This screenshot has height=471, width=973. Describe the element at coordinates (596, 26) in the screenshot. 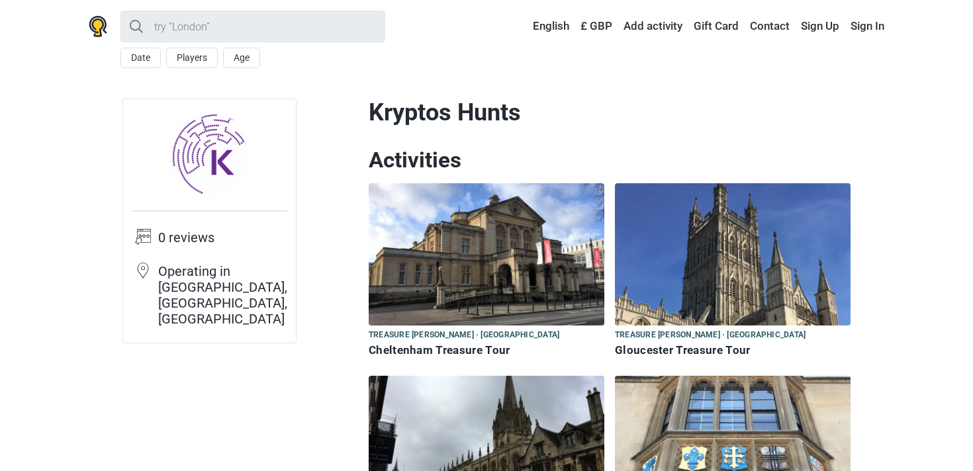

I see `a: £ GBP` at that location.